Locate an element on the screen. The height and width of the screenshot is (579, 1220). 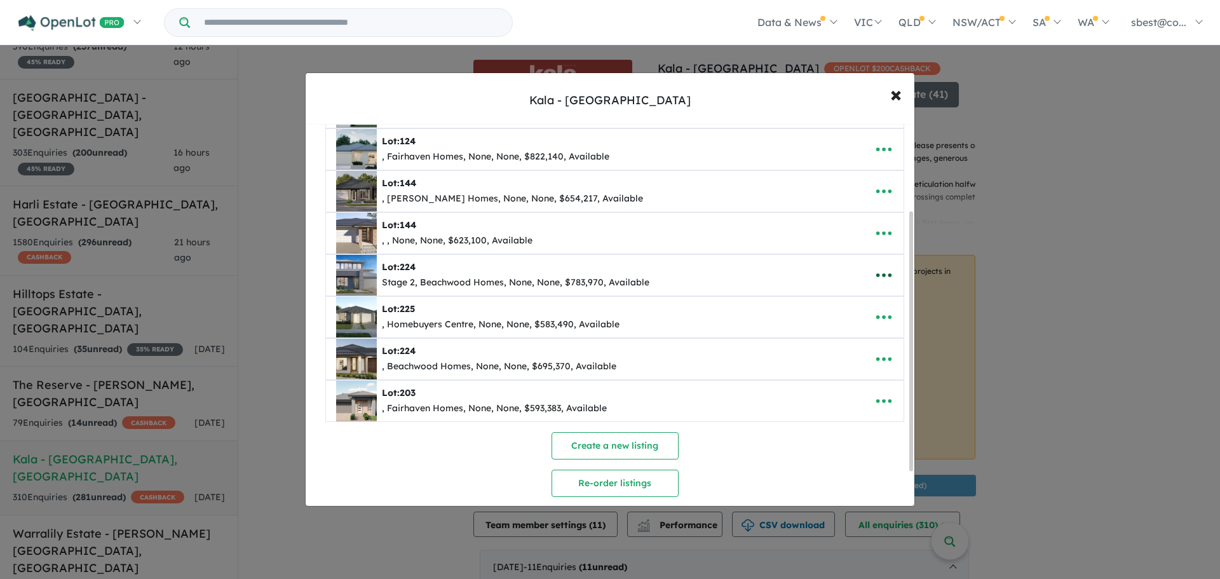
div: , Fairhaven Homes, None, None, $593,383, Available is located at coordinates (494, 408).